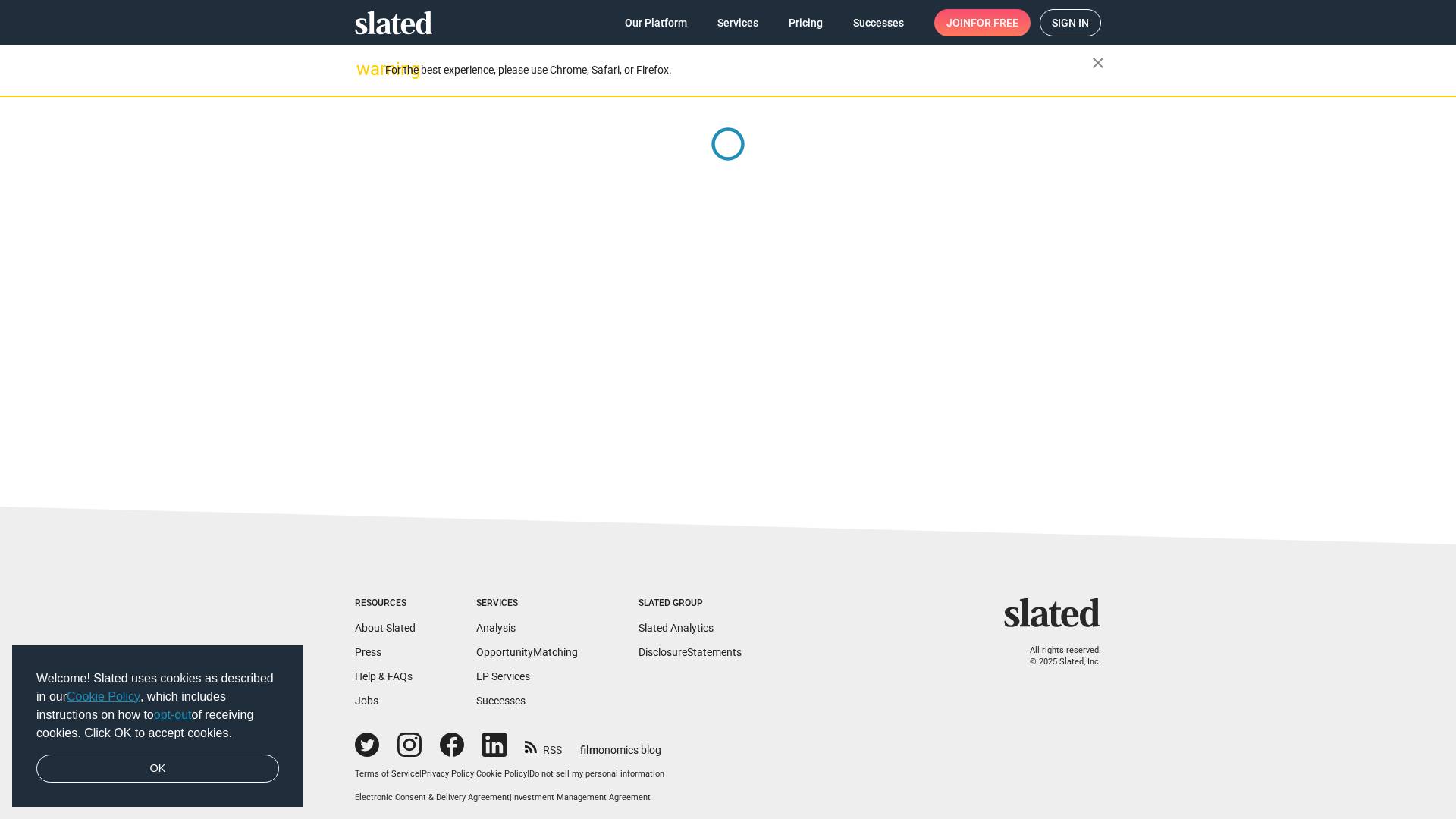 The height and width of the screenshot is (819, 1456). I want to click on a: Our Platform, so click(656, 23).